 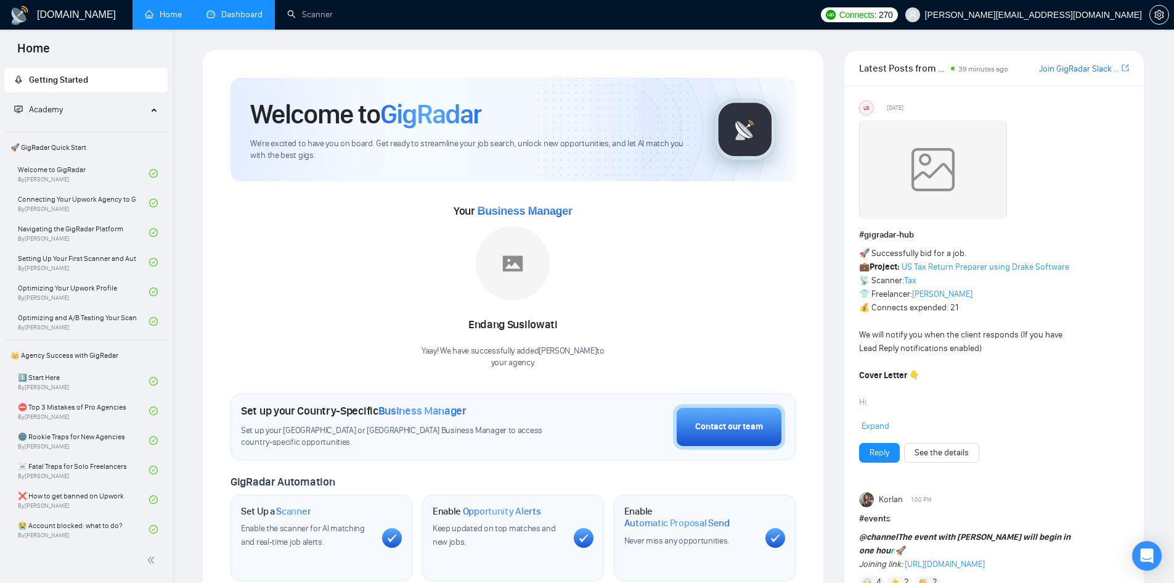 I want to click on span: rocket, so click(x=18, y=80).